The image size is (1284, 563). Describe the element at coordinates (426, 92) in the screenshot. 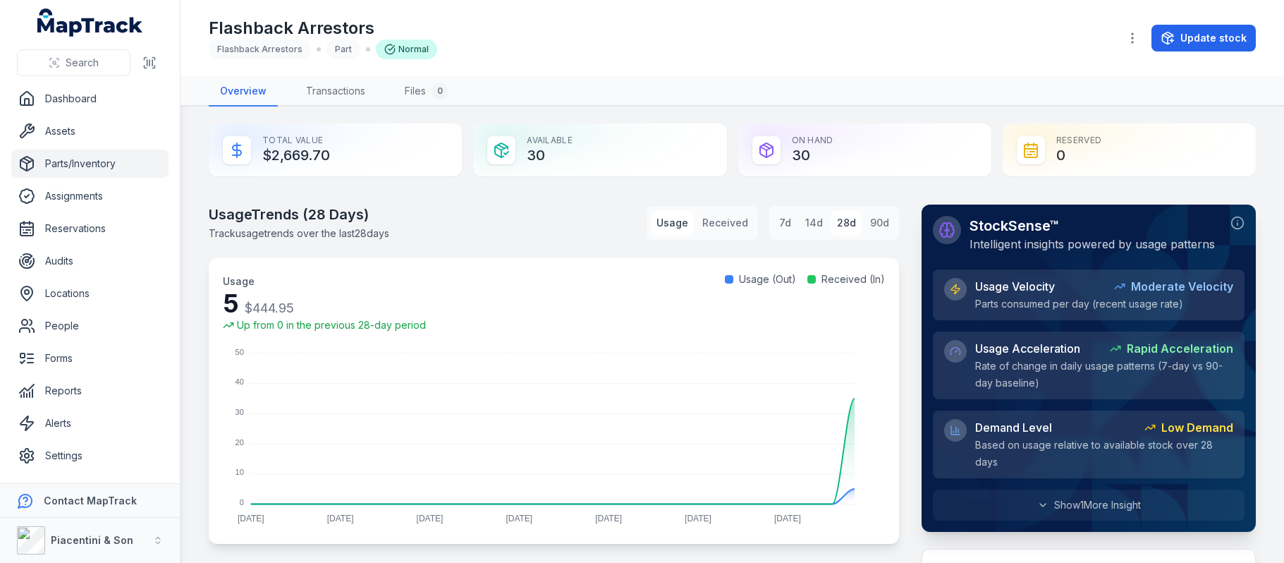

I see `a: Files0` at that location.